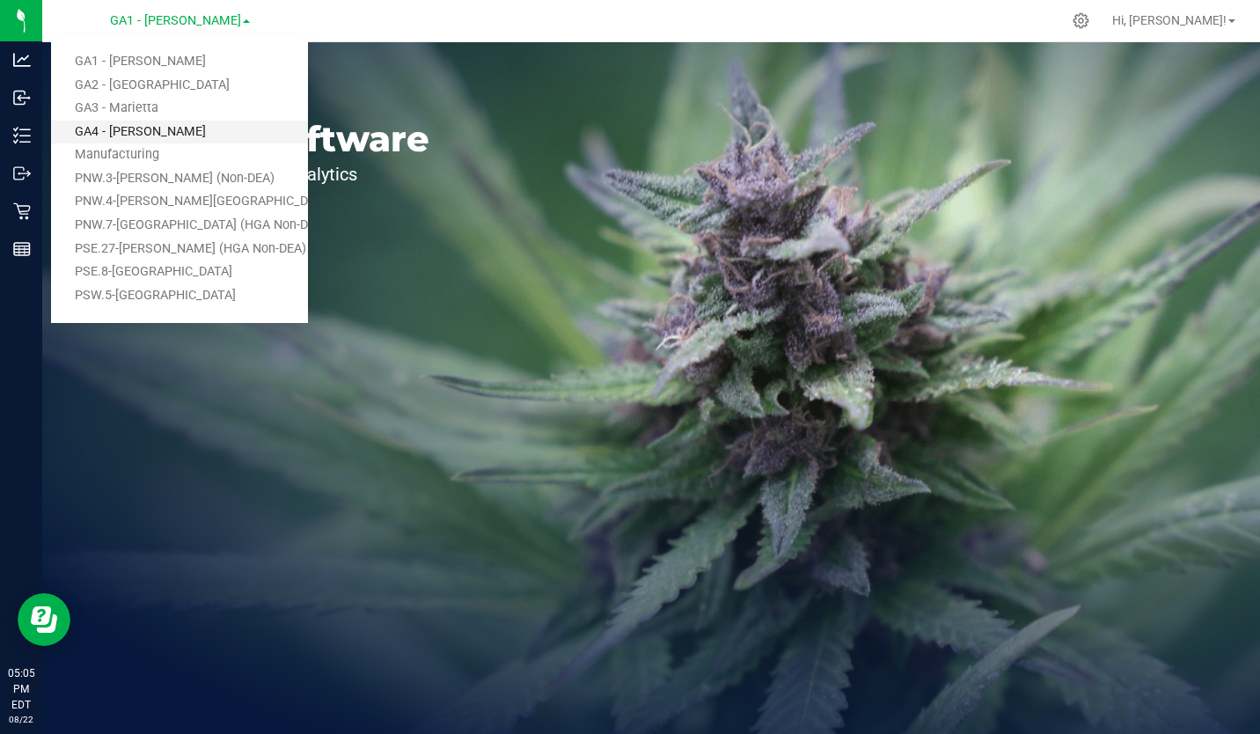  What do you see at coordinates (180, 155) in the screenshot?
I see `a: Manufacturing` at bounding box center [180, 155].